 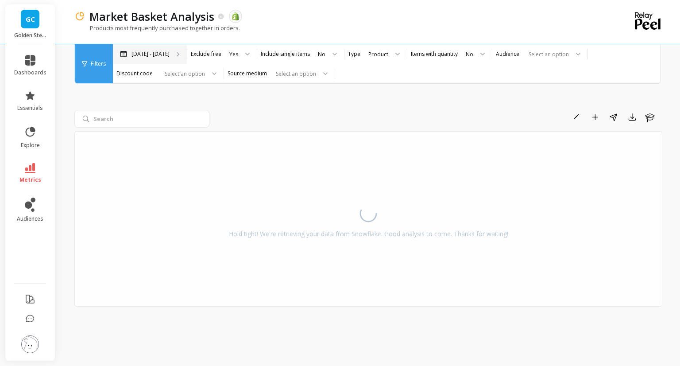 What do you see at coordinates (30, 108) in the screenshot?
I see `span: essentials` at bounding box center [30, 108].